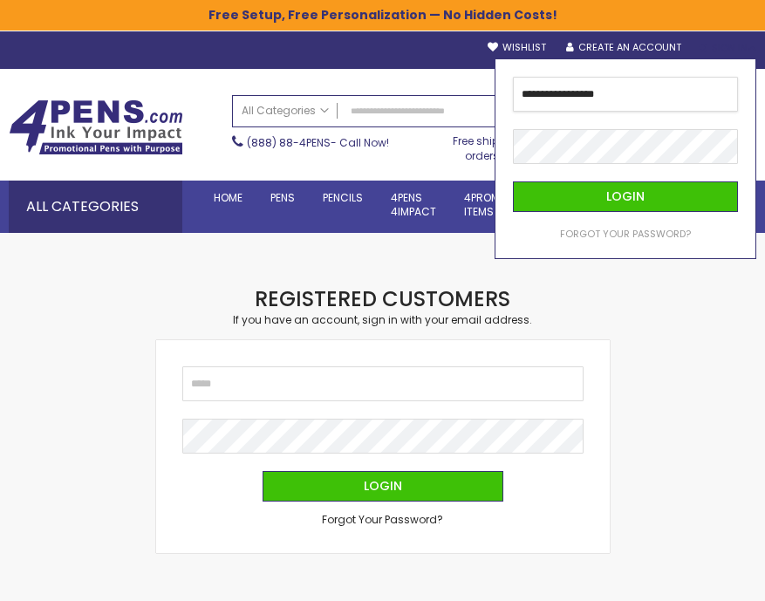  I want to click on span: Pens, so click(283, 197).